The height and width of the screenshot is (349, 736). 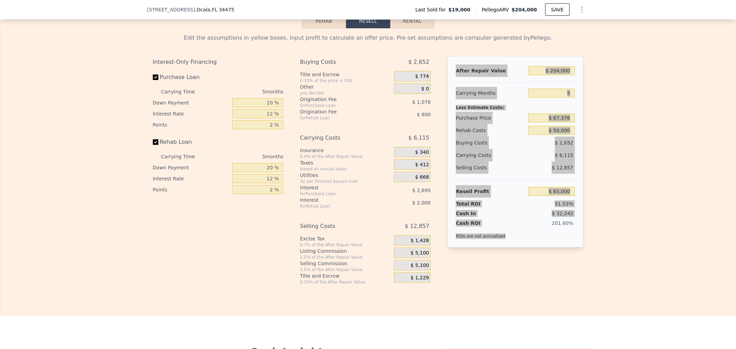 What do you see at coordinates (191, 142) in the screenshot?
I see `label: Rehab Loan` at bounding box center [191, 142].